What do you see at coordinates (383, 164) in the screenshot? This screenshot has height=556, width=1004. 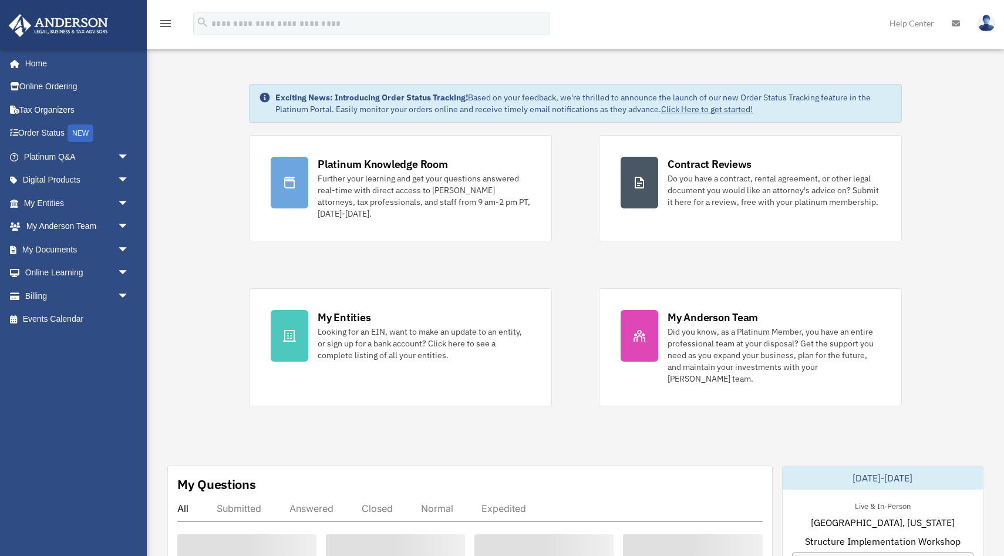 I see `div: Platinum Knowledge Room` at bounding box center [383, 164].